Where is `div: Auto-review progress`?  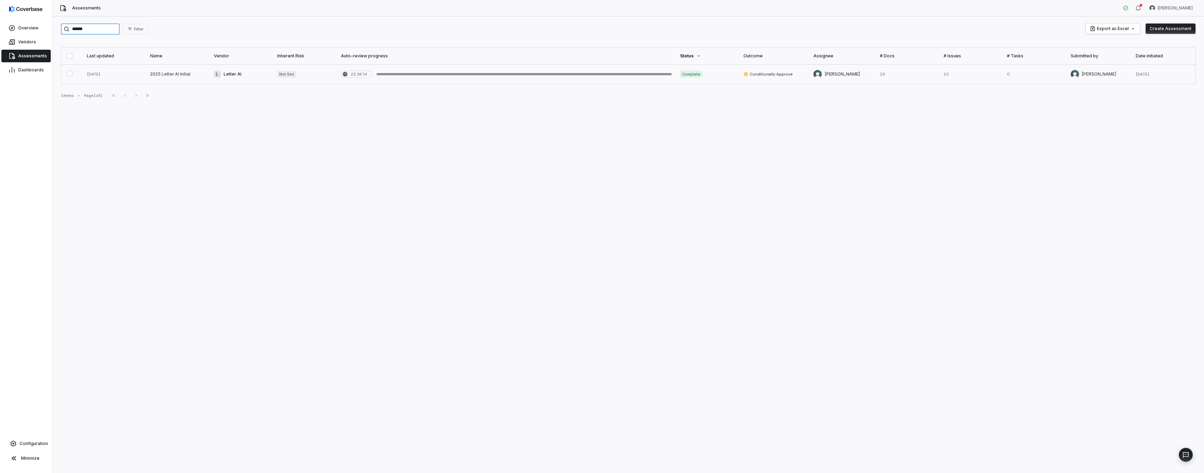 div: Auto-review progress is located at coordinates (506, 56).